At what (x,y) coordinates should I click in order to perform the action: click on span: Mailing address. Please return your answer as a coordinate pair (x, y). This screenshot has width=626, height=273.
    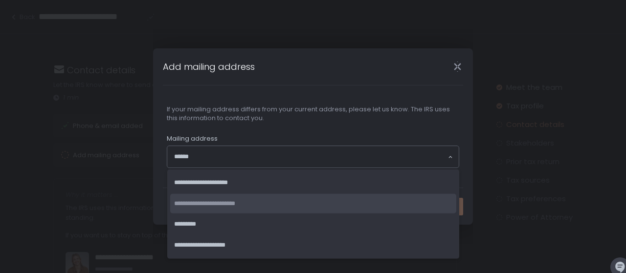
    Looking at the image, I should click on (192, 139).